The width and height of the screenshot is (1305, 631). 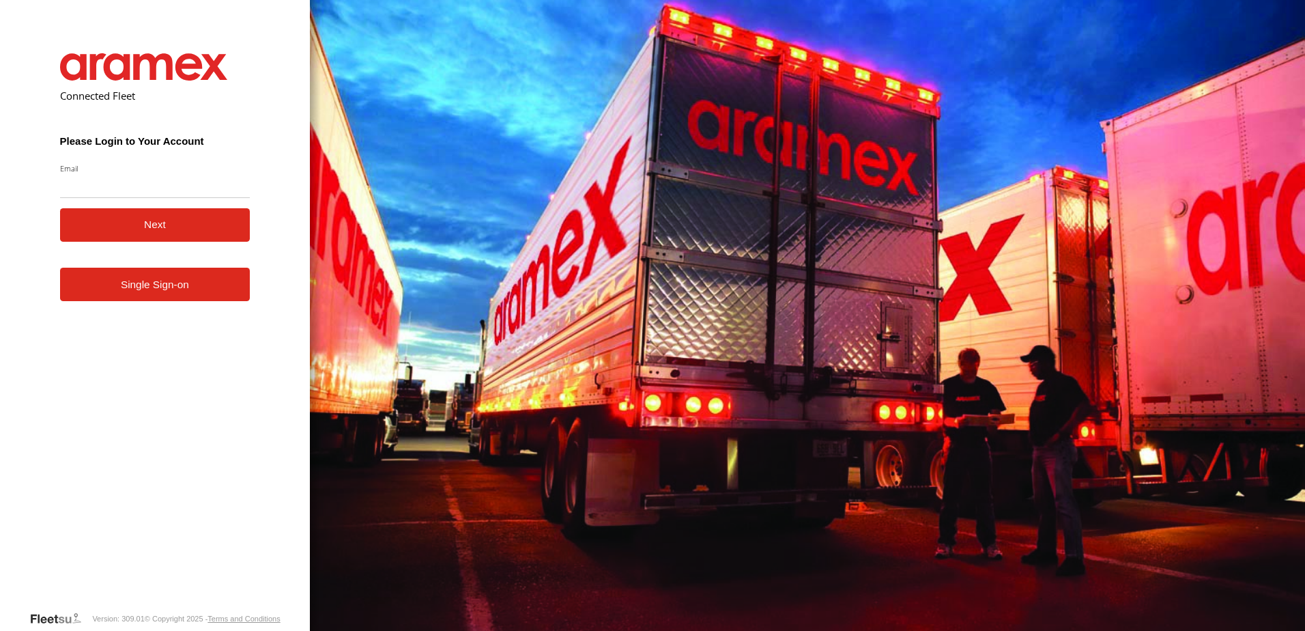 I want to click on a: Single Sign-on, so click(x=155, y=284).